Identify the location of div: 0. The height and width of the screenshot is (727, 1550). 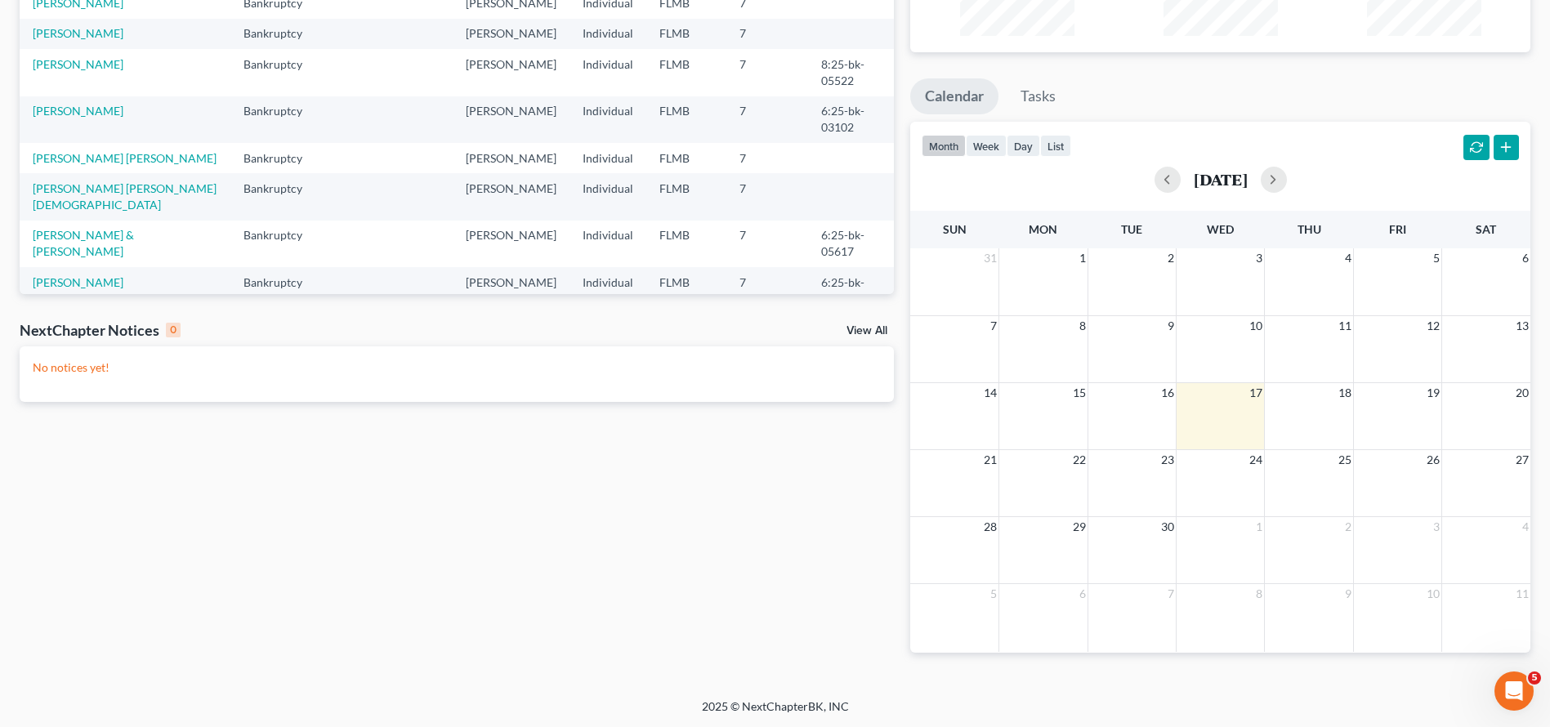
(173, 330).